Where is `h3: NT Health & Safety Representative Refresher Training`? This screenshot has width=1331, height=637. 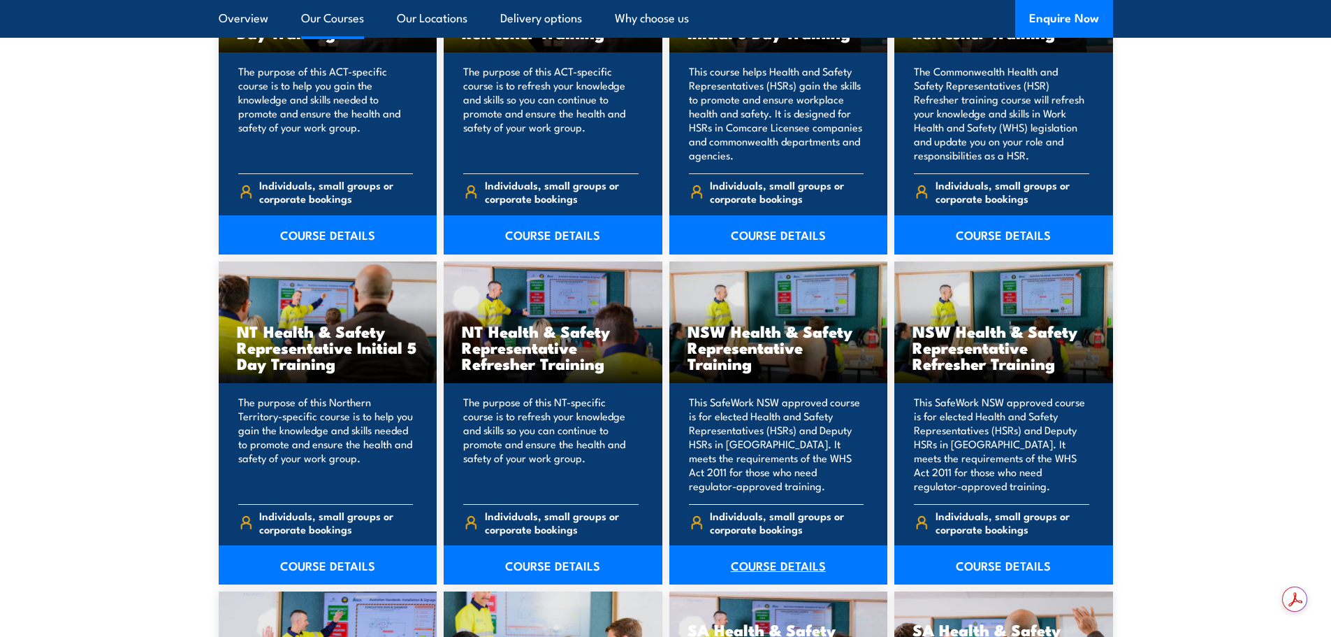 h3: NT Health & Safety Representative Refresher Training is located at coordinates (553, 347).